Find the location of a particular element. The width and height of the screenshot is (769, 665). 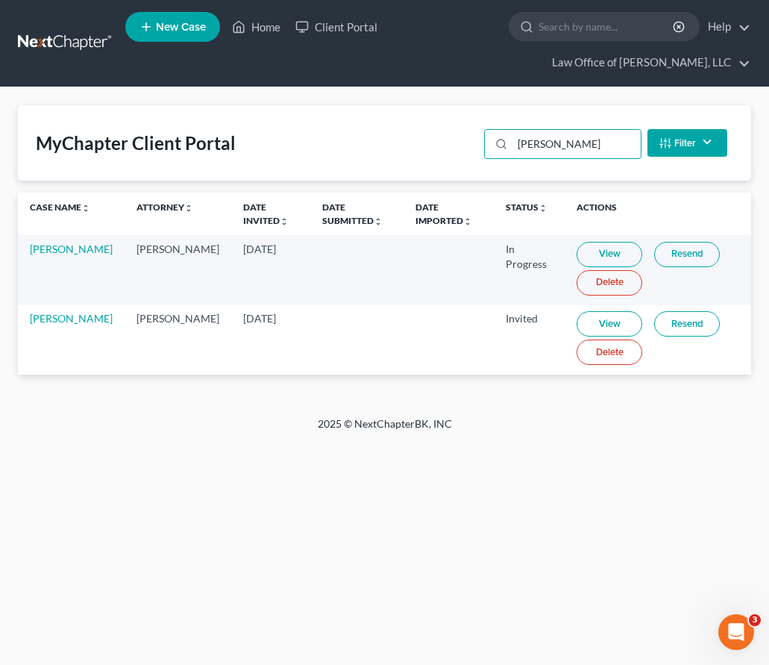

a: Attorneyunfold_more is located at coordinates (165, 207).